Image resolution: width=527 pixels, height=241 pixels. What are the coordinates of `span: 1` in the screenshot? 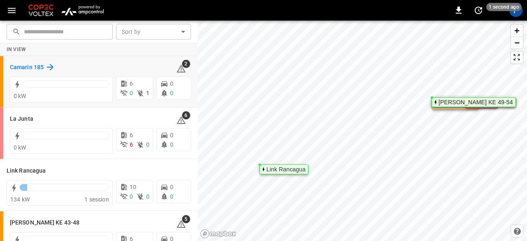 It's located at (148, 93).